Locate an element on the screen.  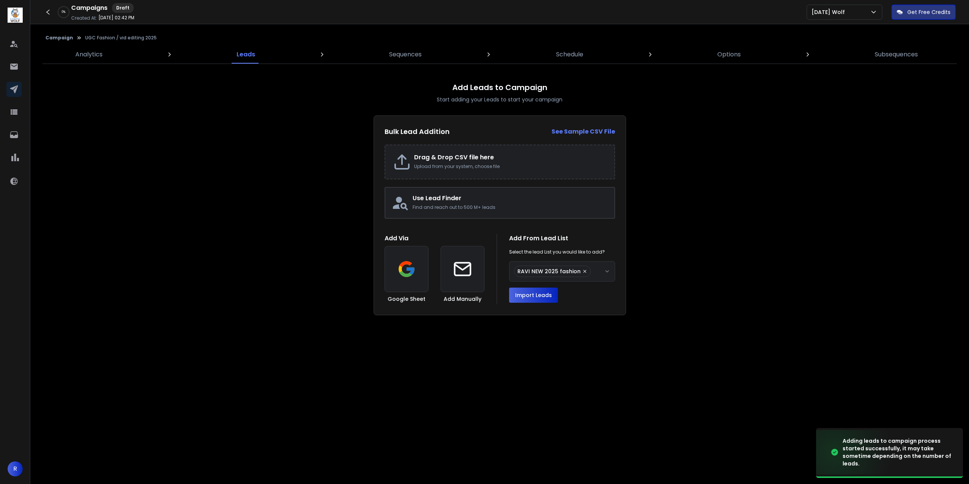
a: Schedule is located at coordinates (570, 55).